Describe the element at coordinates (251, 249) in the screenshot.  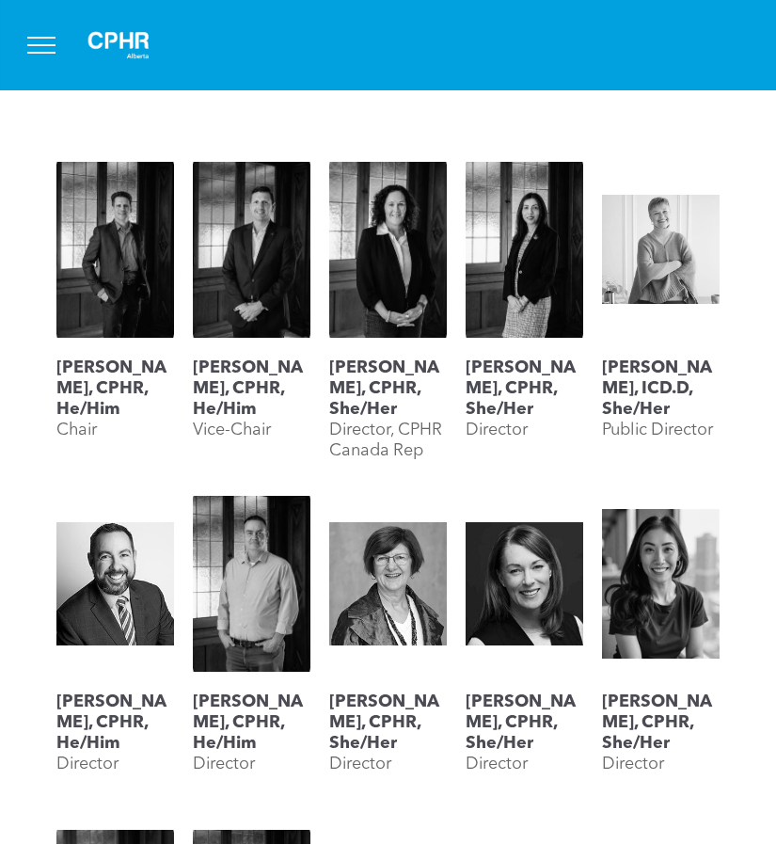
I see `a: Jesse Grieder, CPHR, He/Him` at that location.